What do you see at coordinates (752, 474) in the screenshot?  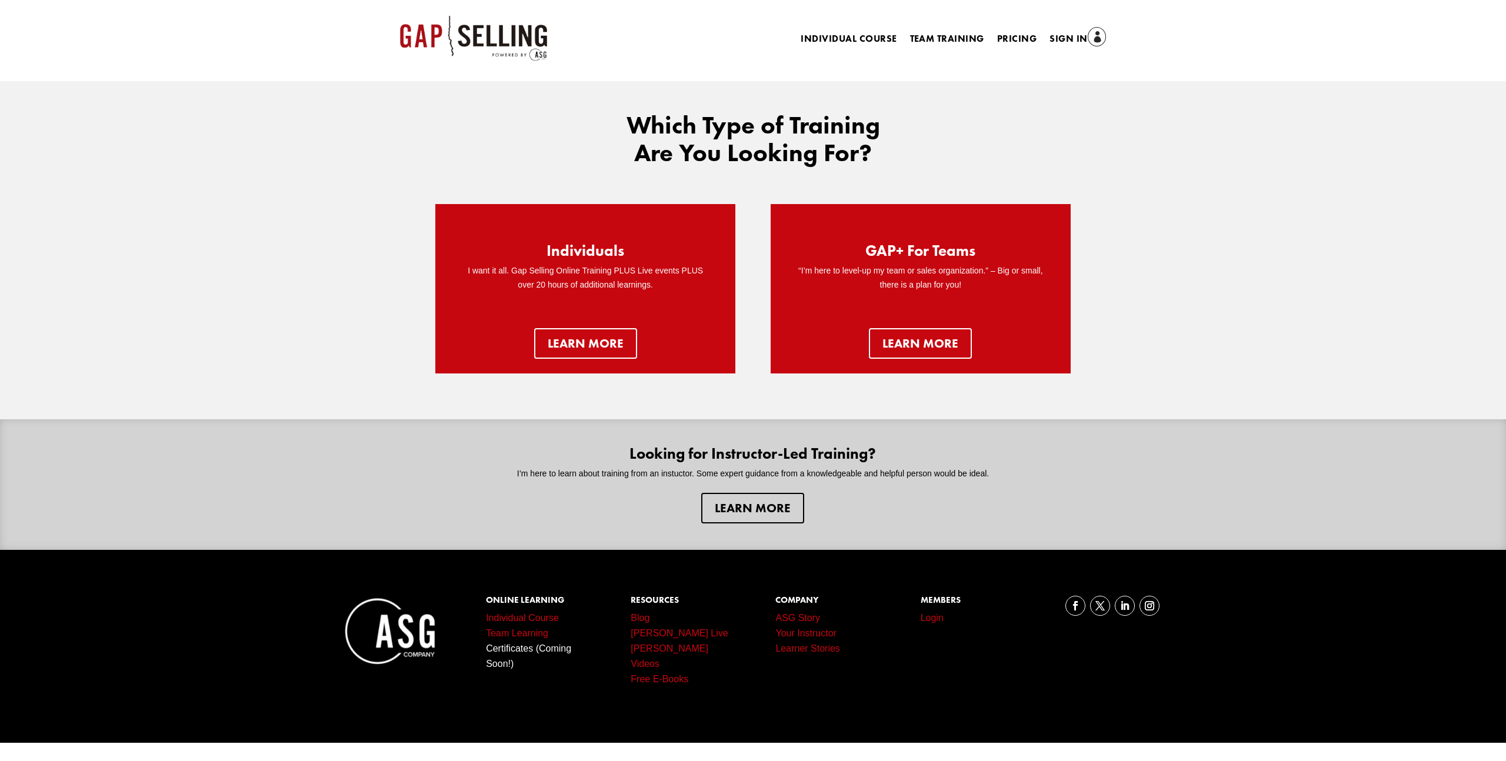 I see `p: I’m here to learn about training from an instuctor. Some expert guidance from a knowledgeable and...` at bounding box center [752, 474].